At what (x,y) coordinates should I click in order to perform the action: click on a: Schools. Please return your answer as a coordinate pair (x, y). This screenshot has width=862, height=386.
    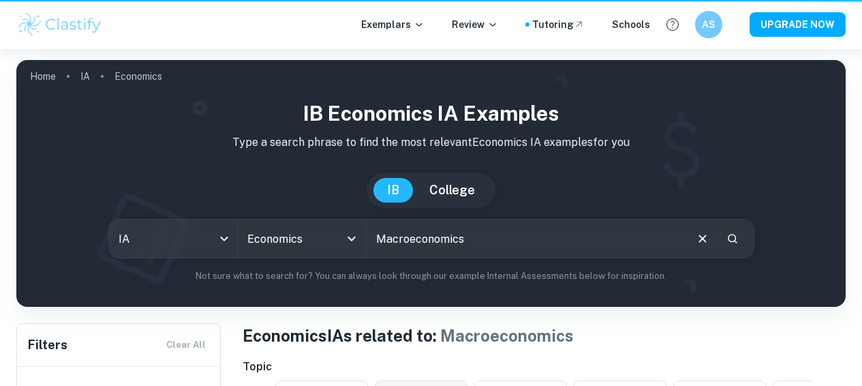
    Looking at the image, I should click on (631, 25).